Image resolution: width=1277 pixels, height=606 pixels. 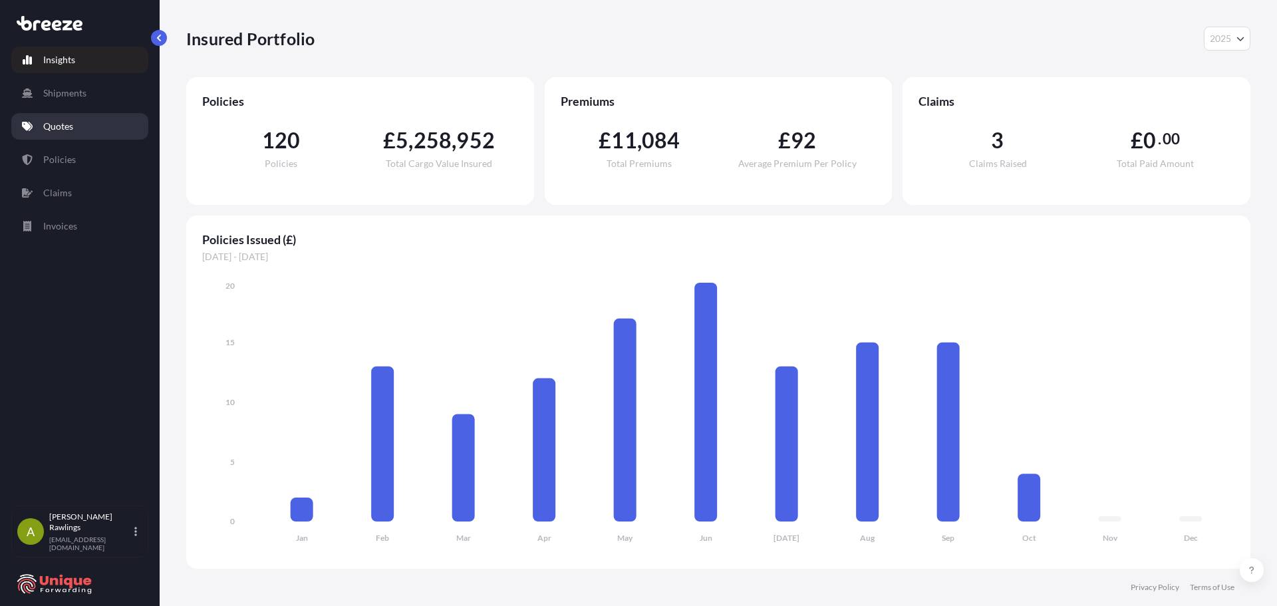 What do you see at coordinates (58, 126) in the screenshot?
I see `p: Quotes` at bounding box center [58, 126].